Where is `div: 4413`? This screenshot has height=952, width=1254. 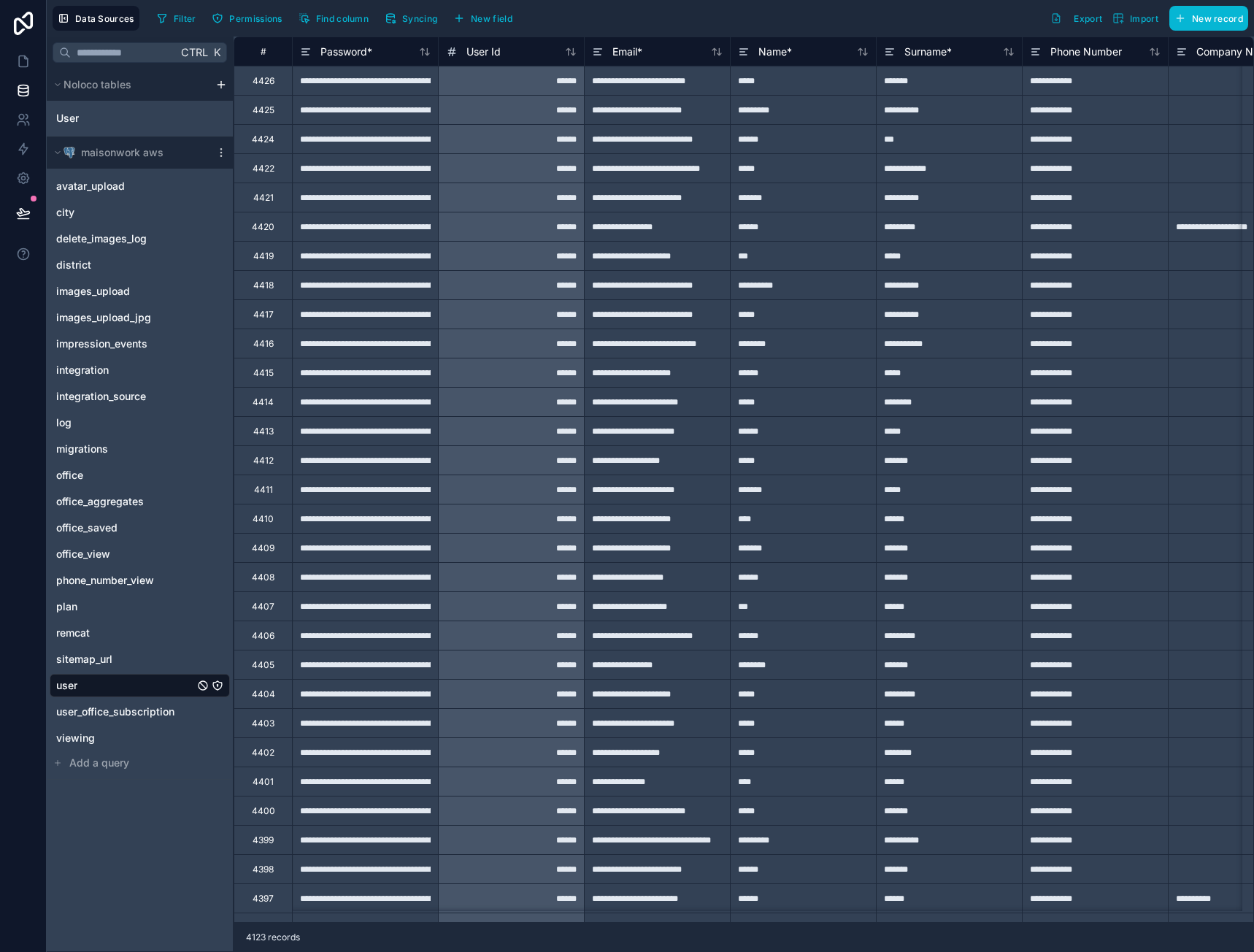 div: 4413 is located at coordinates (264, 432).